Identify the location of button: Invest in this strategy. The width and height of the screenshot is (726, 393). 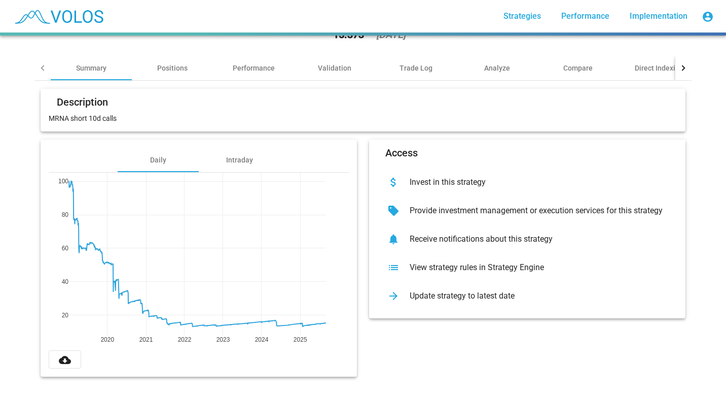
(527, 182).